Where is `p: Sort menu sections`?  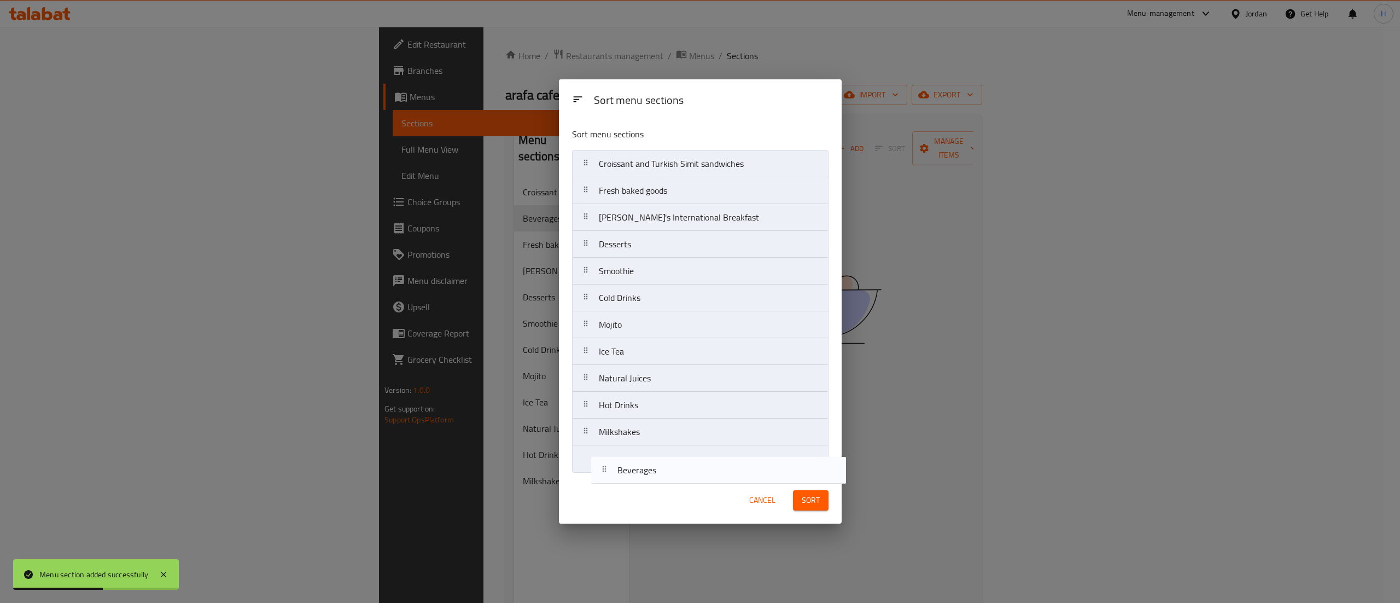 p: Sort menu sections is located at coordinates (674, 134).